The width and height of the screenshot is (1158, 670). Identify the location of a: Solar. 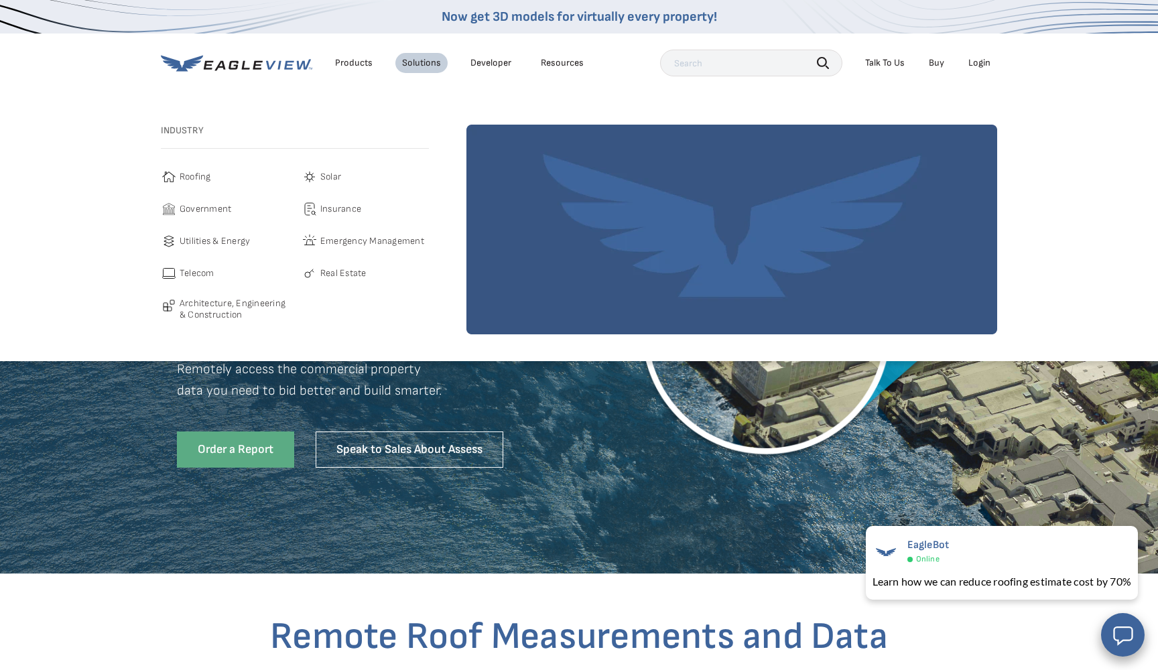
(365, 177).